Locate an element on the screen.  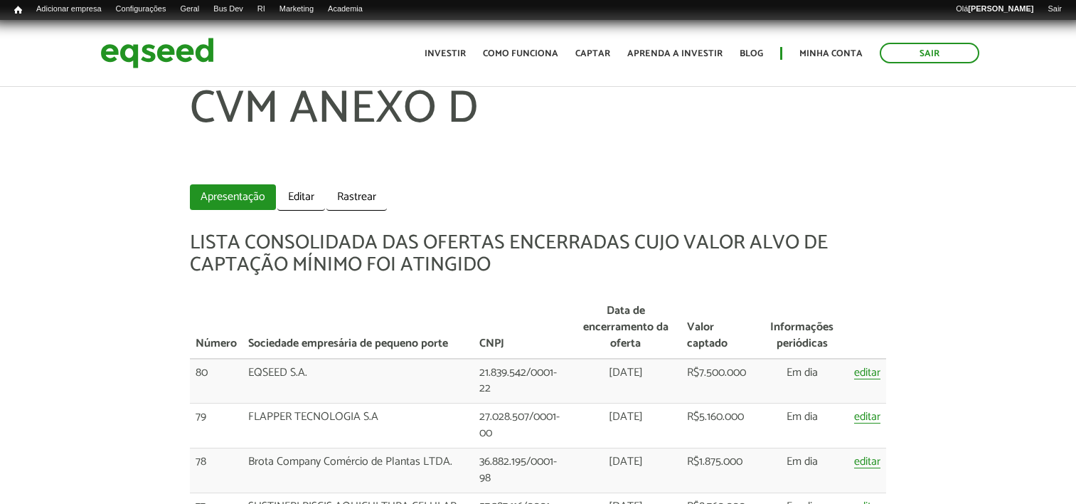
th: Data de encerramento da oferta is located at coordinates (626, 328).